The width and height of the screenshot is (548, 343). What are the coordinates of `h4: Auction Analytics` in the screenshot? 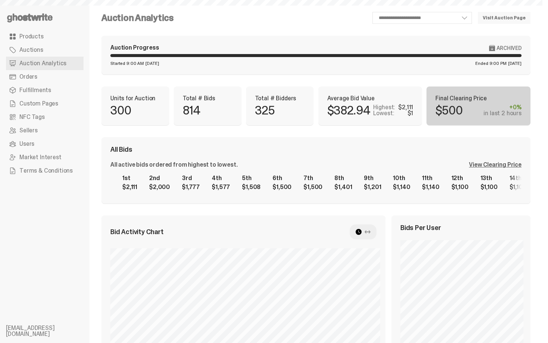 It's located at (138, 18).